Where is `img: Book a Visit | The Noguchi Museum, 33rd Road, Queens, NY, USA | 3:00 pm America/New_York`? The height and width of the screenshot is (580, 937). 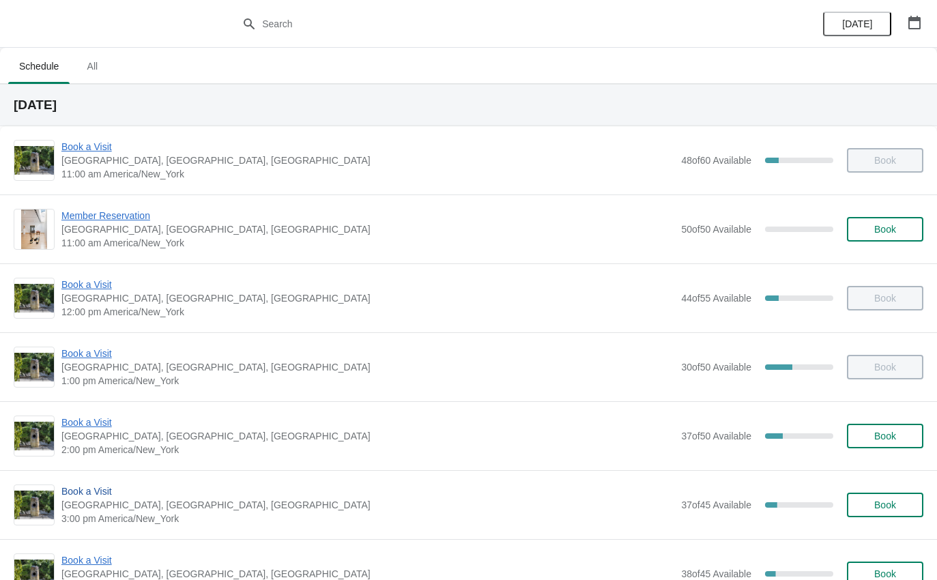 img: Book a Visit | The Noguchi Museum, 33rd Road, Queens, NY, USA | 3:00 pm America/New_York is located at coordinates (34, 505).